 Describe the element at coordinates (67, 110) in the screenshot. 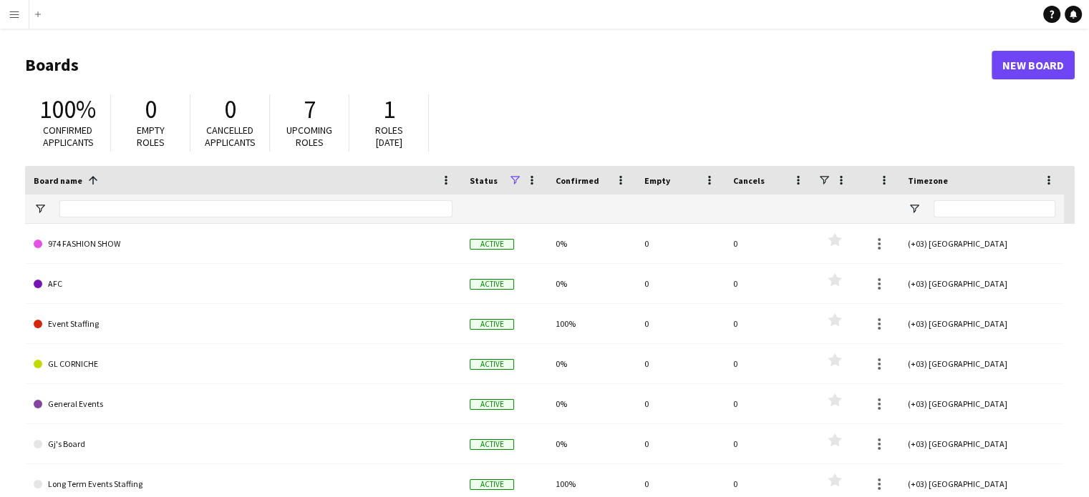

I see `span: 100%` at that location.